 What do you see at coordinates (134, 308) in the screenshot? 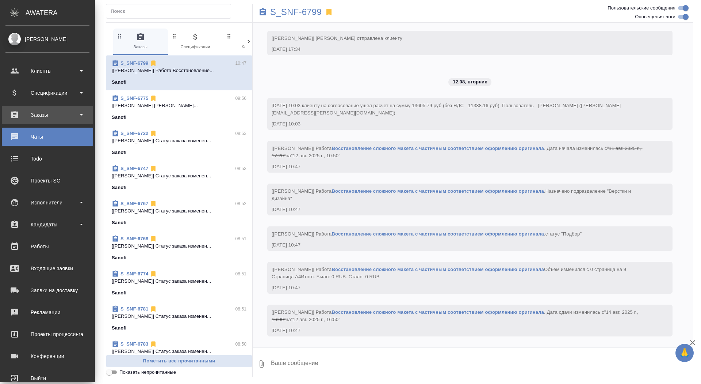
I see `a: S_SNF-6781` at bounding box center [134, 308].